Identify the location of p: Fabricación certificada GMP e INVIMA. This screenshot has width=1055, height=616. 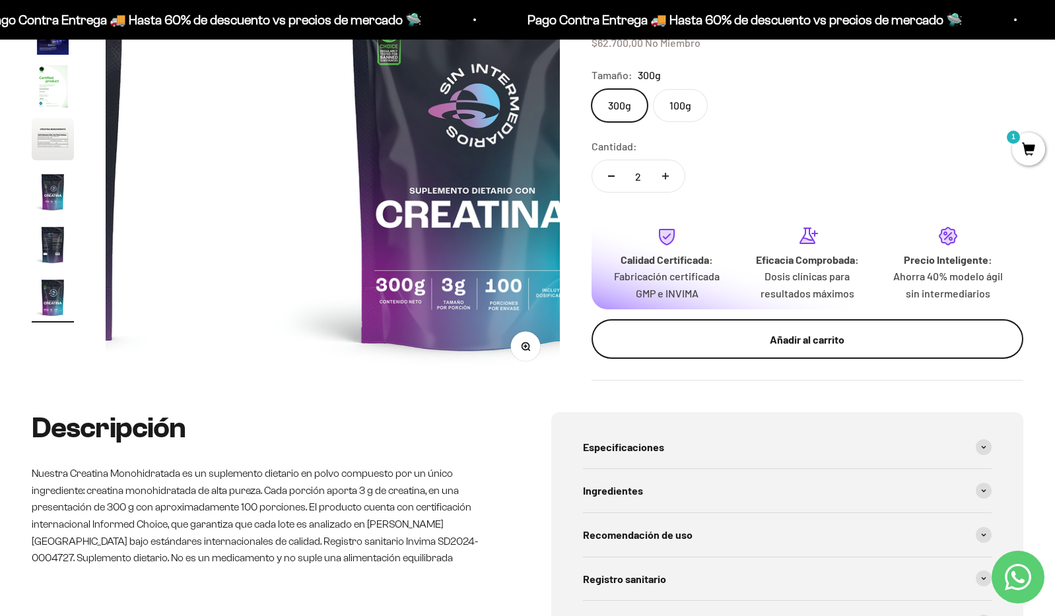
(666, 284).